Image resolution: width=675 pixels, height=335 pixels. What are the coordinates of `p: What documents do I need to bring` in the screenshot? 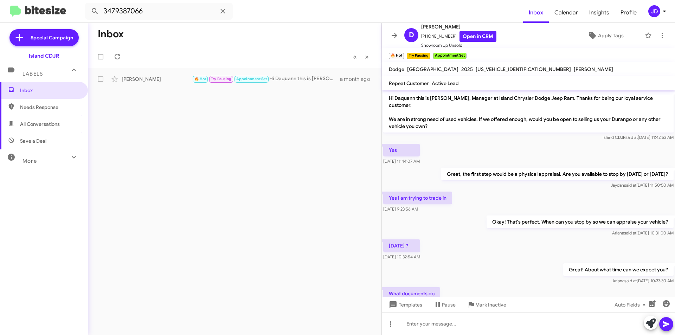 It's located at (412, 297).